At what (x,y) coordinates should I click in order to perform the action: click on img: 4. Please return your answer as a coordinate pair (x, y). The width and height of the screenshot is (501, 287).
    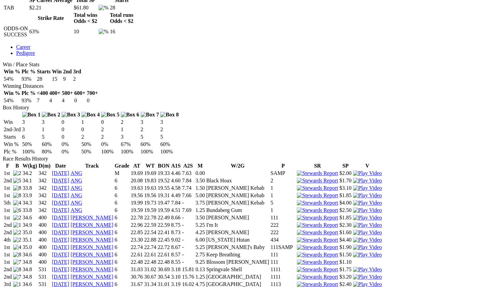
    Looking at the image, I should click on (17, 247).